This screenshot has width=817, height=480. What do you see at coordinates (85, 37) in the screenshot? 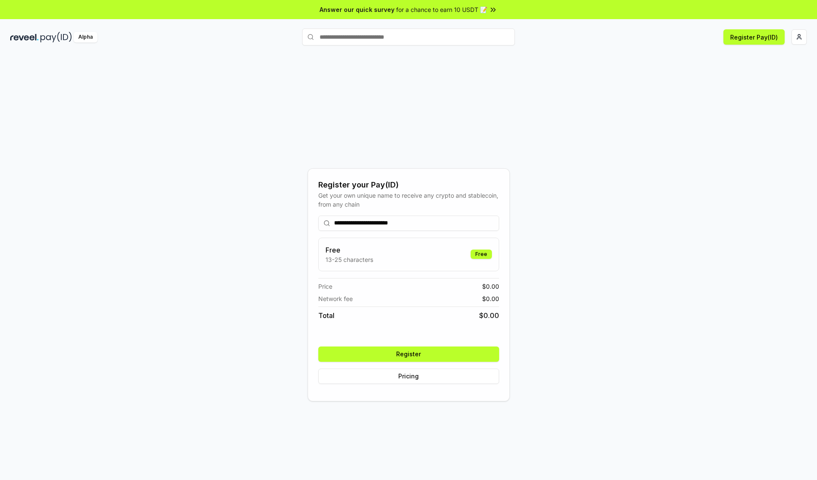
I see `div: Alpha` at bounding box center [85, 37].